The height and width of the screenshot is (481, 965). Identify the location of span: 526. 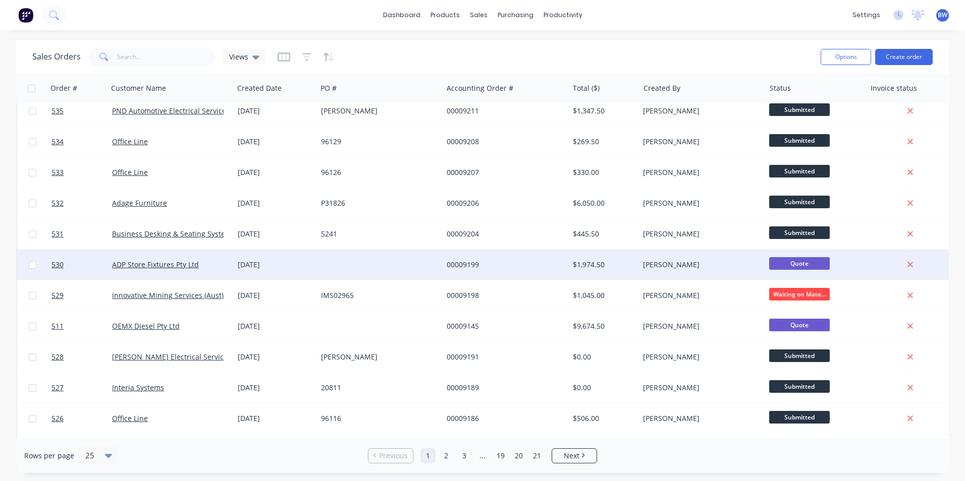
(58, 419).